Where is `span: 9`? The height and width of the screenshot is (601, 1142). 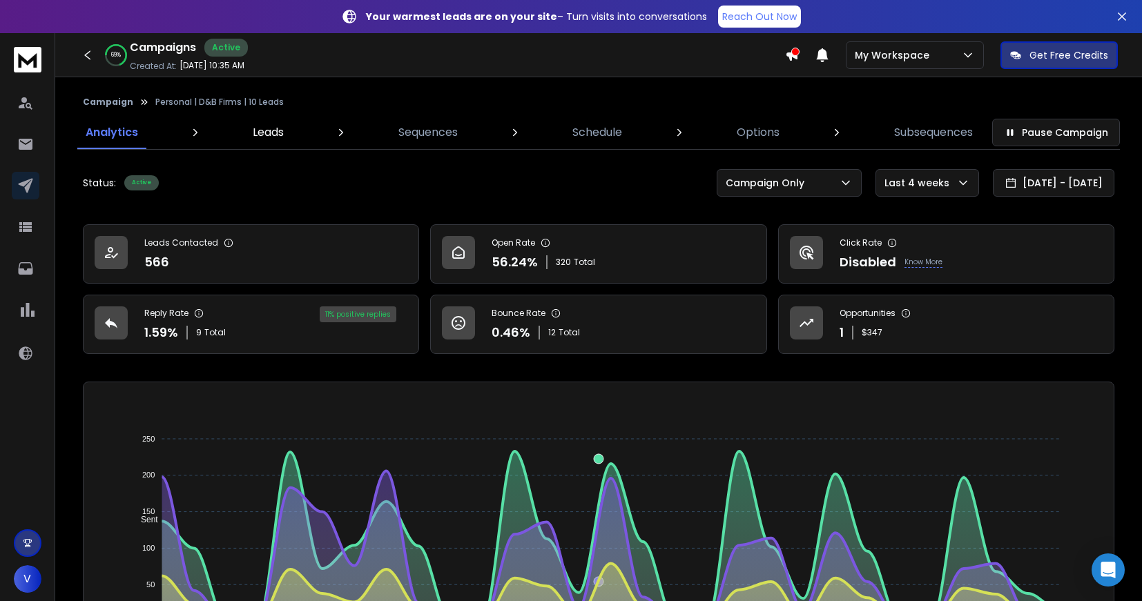
span: 9 is located at coordinates (199, 333).